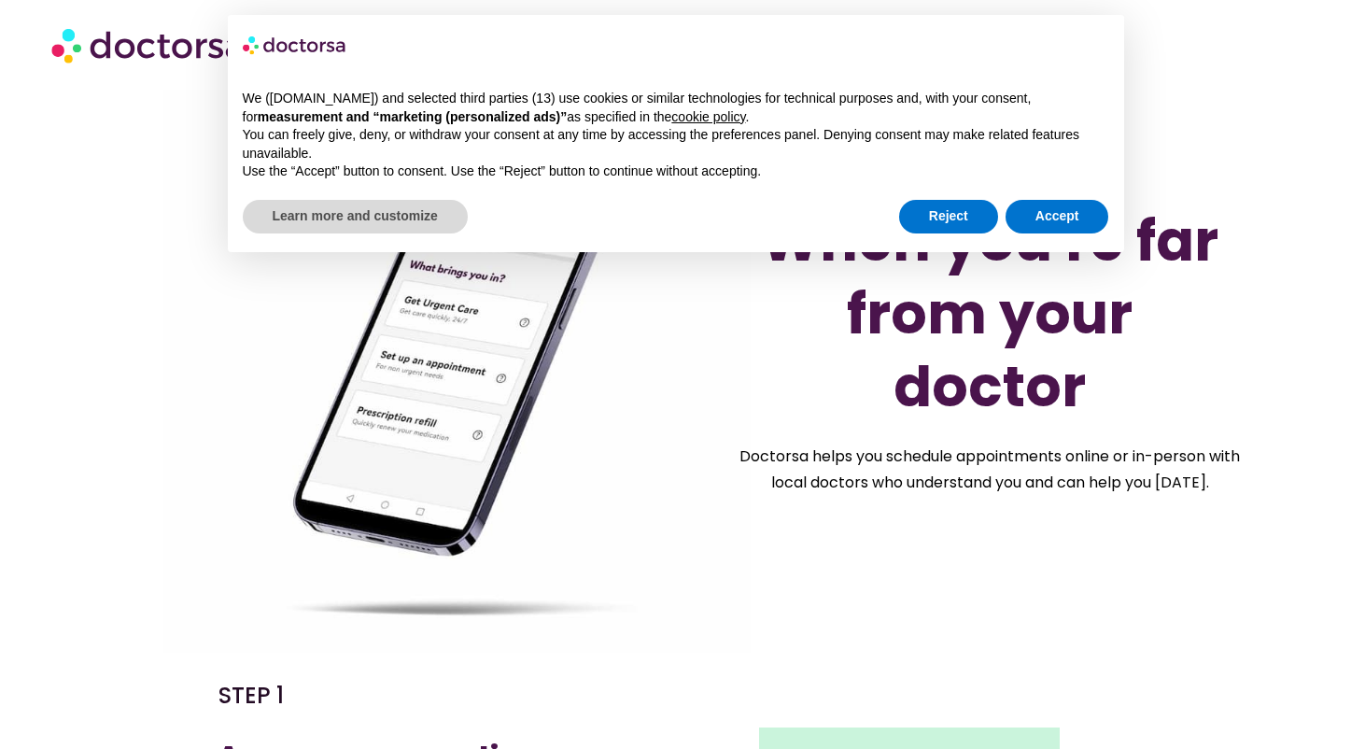 The height and width of the screenshot is (749, 1351). Describe the element at coordinates (443, 696) in the screenshot. I see `h5: STEP 1` at that location.